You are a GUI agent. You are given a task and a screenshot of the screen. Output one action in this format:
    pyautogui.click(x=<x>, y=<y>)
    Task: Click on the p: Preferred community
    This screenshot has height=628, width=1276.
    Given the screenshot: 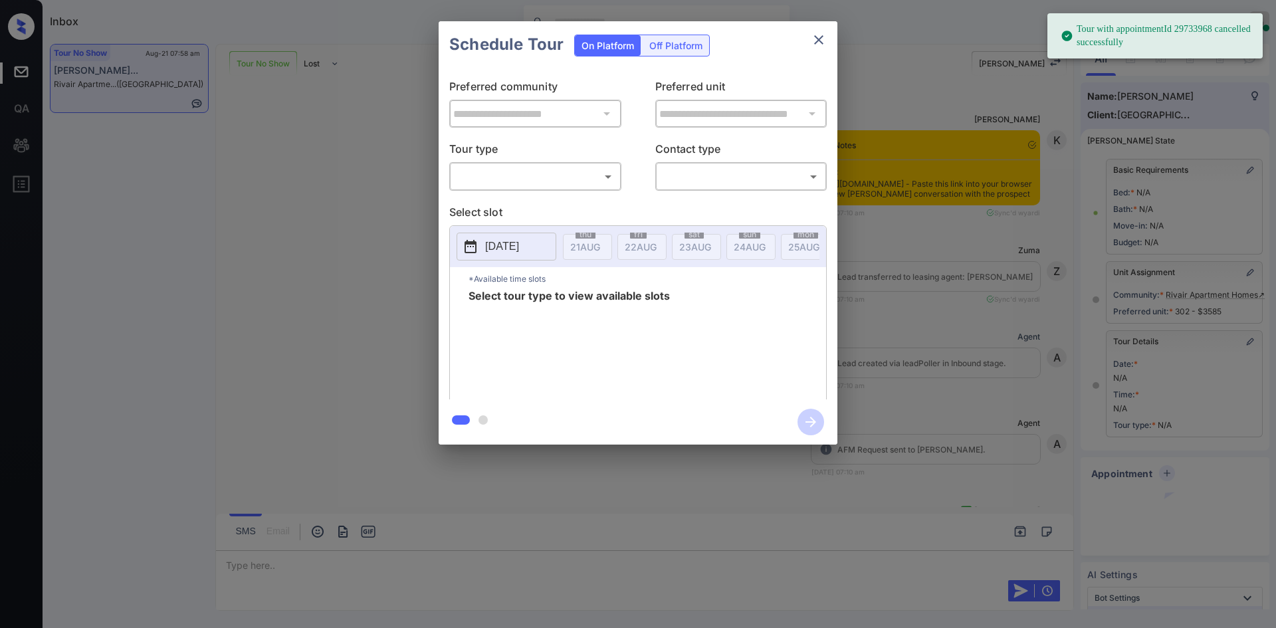 What is the action you would take?
    pyautogui.click(x=535, y=89)
    